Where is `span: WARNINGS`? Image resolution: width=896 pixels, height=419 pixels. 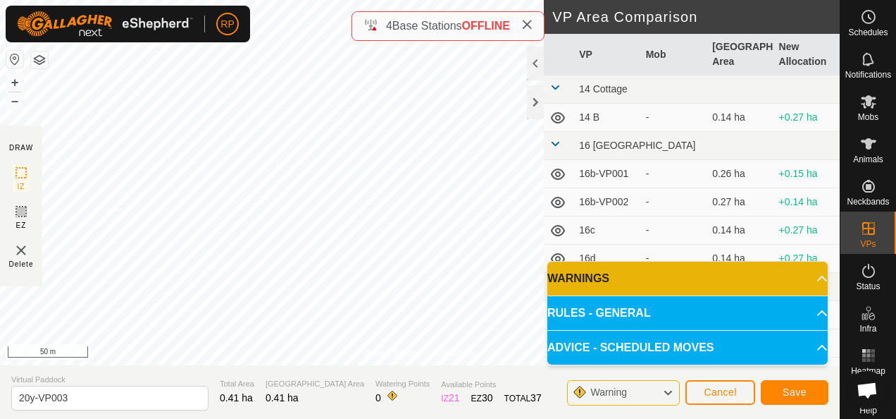
span: WARNINGS is located at coordinates (578, 278).